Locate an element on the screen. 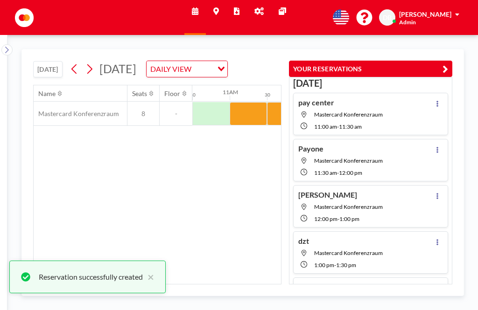 The width and height of the screenshot is (478, 310). span: DB is located at coordinates (387, 18).